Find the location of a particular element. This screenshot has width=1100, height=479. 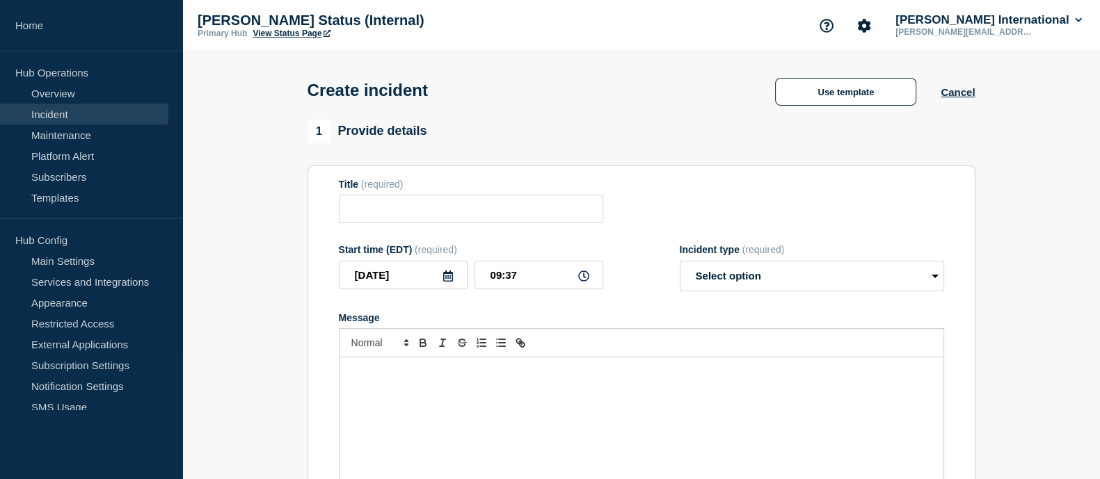

span: Font size is located at coordinates (379, 343).